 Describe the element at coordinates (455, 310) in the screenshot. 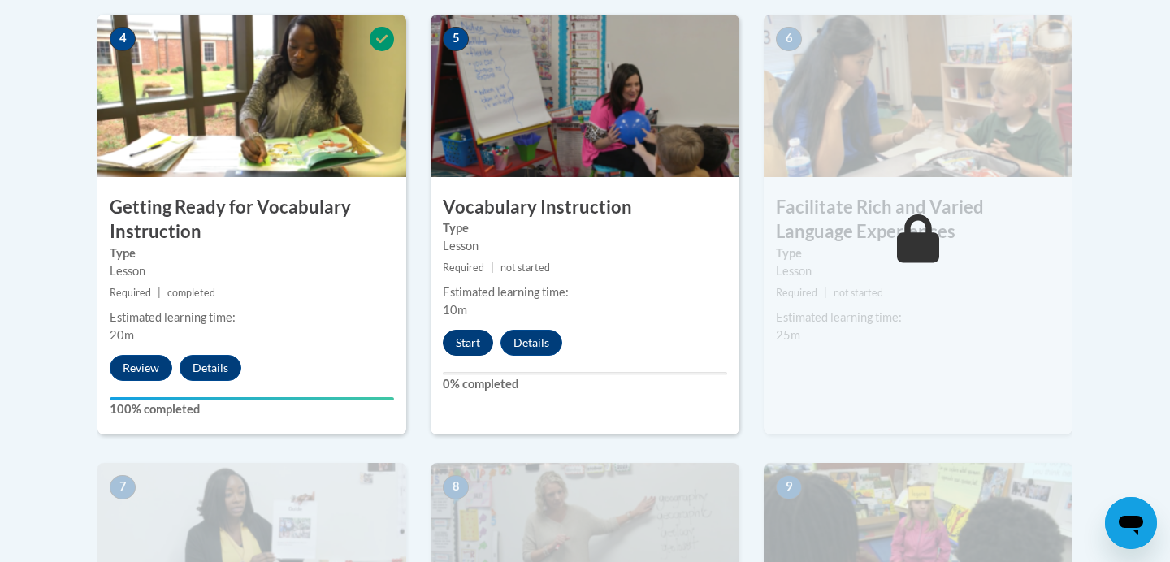

I see `span: 10m` at that location.